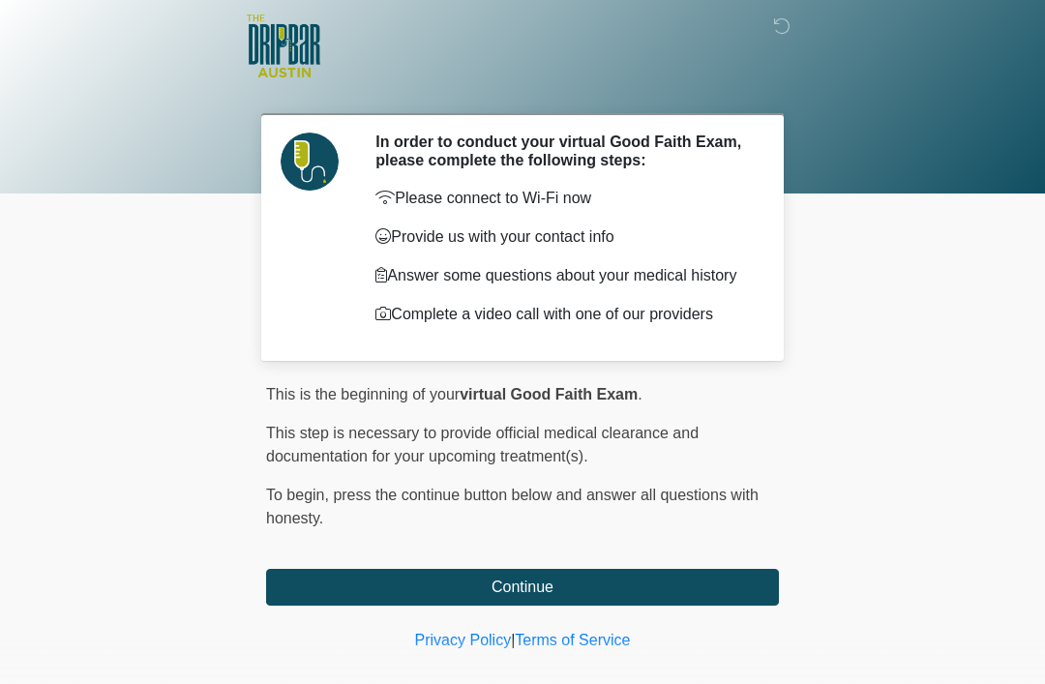 This screenshot has width=1045, height=684. I want to click on span: press the continue button below and answer all questions with honesty., so click(512, 506).